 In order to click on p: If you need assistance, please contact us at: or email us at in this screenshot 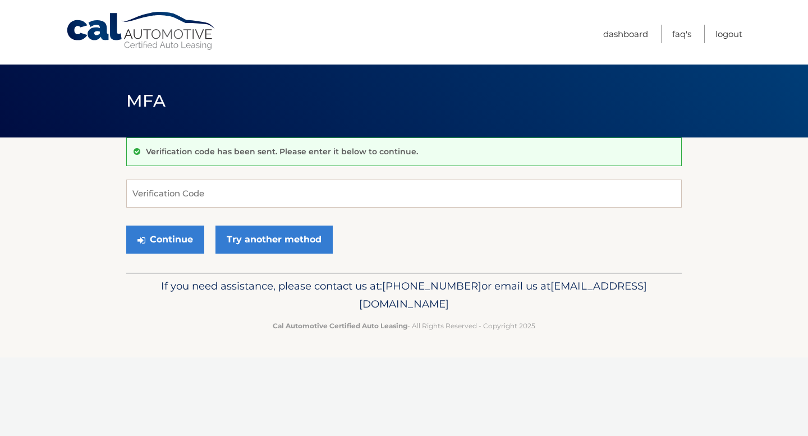, I will do `click(404, 295)`.